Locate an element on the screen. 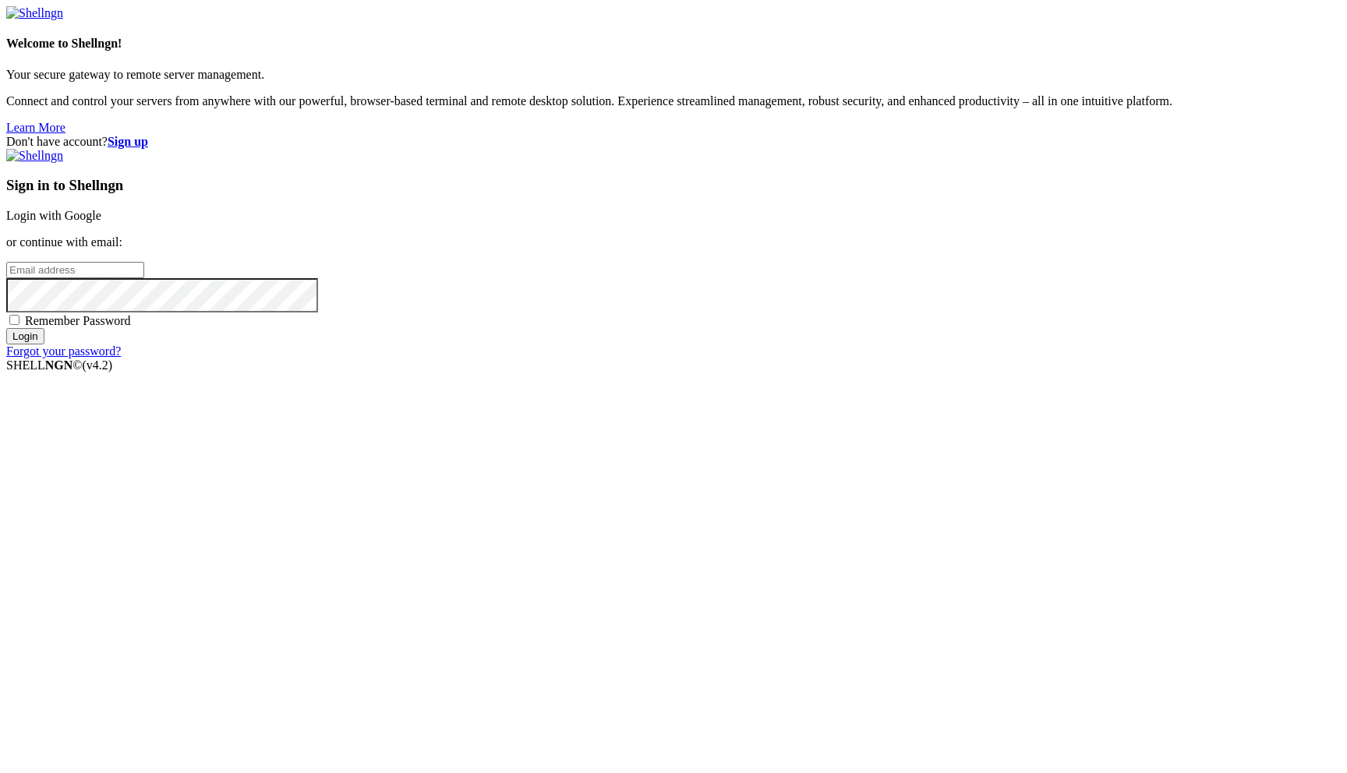 This screenshot has width=1347, height=773. input: Login is located at coordinates (25, 336).